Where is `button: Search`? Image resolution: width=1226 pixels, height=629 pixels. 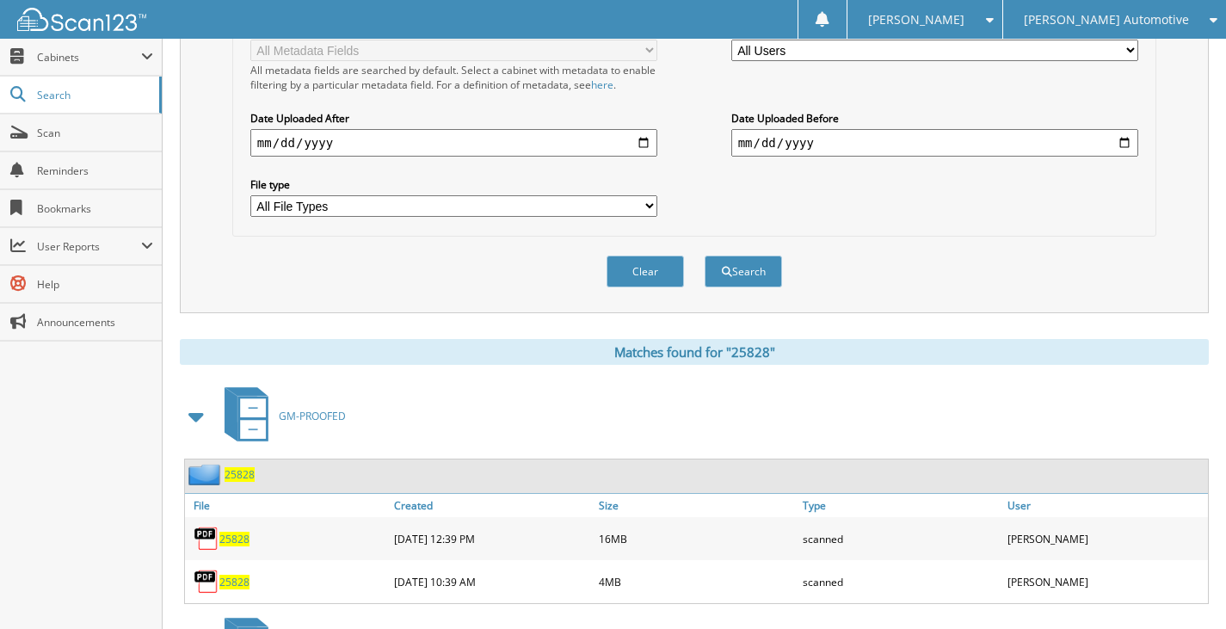
button: Search is located at coordinates (743, 271).